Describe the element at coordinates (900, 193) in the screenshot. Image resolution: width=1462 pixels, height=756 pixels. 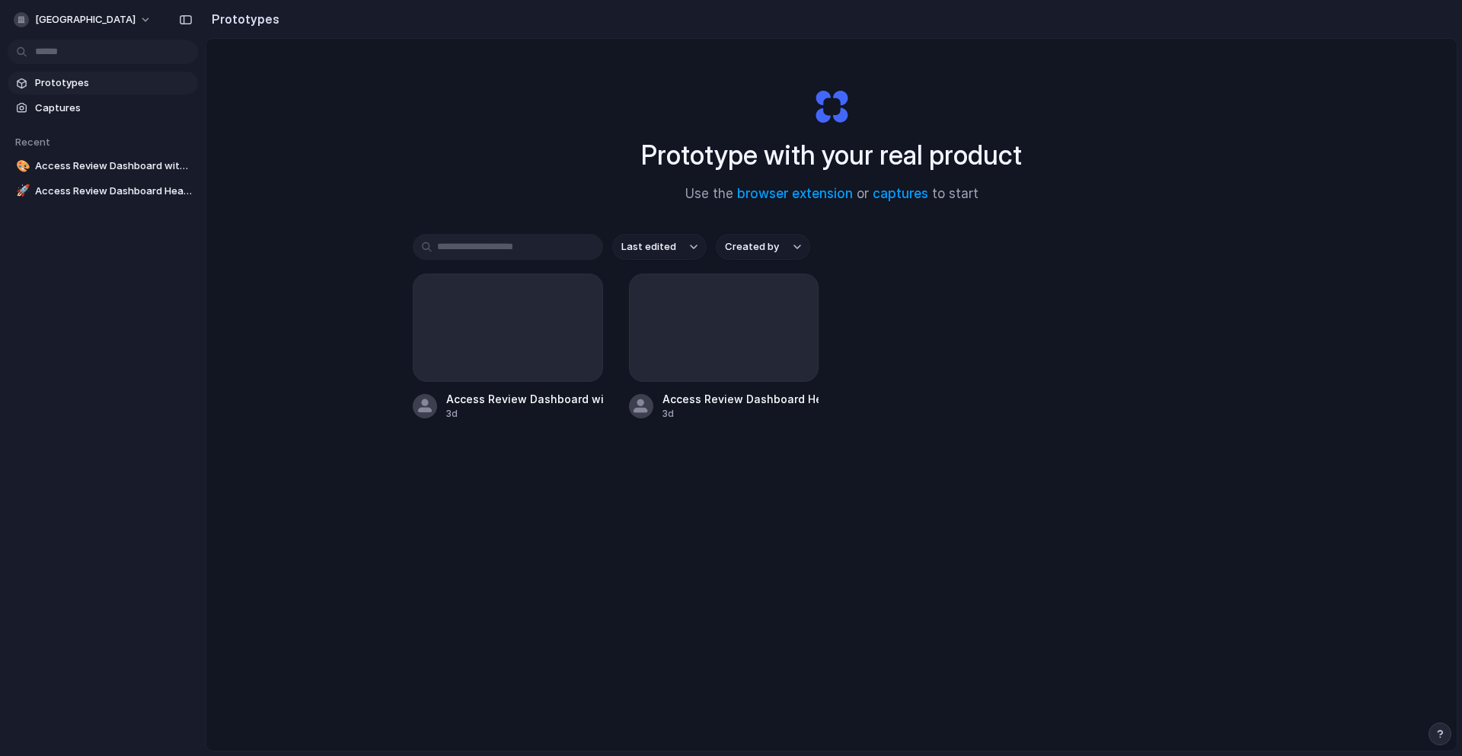
I see `a: captures` at that location.